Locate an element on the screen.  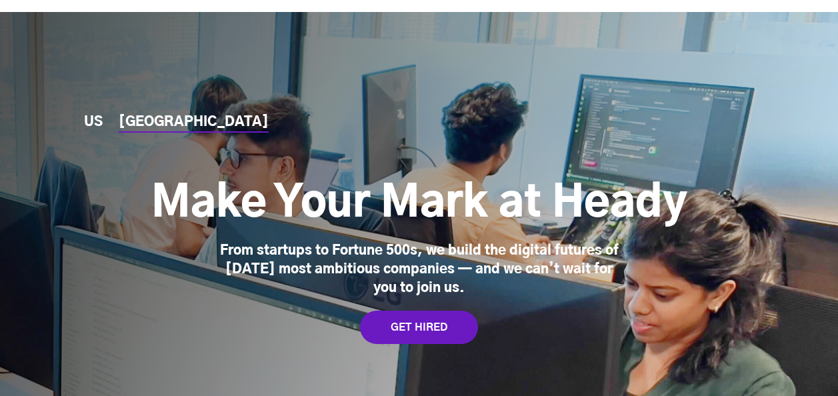
div: GET HIRED is located at coordinates (419, 327).